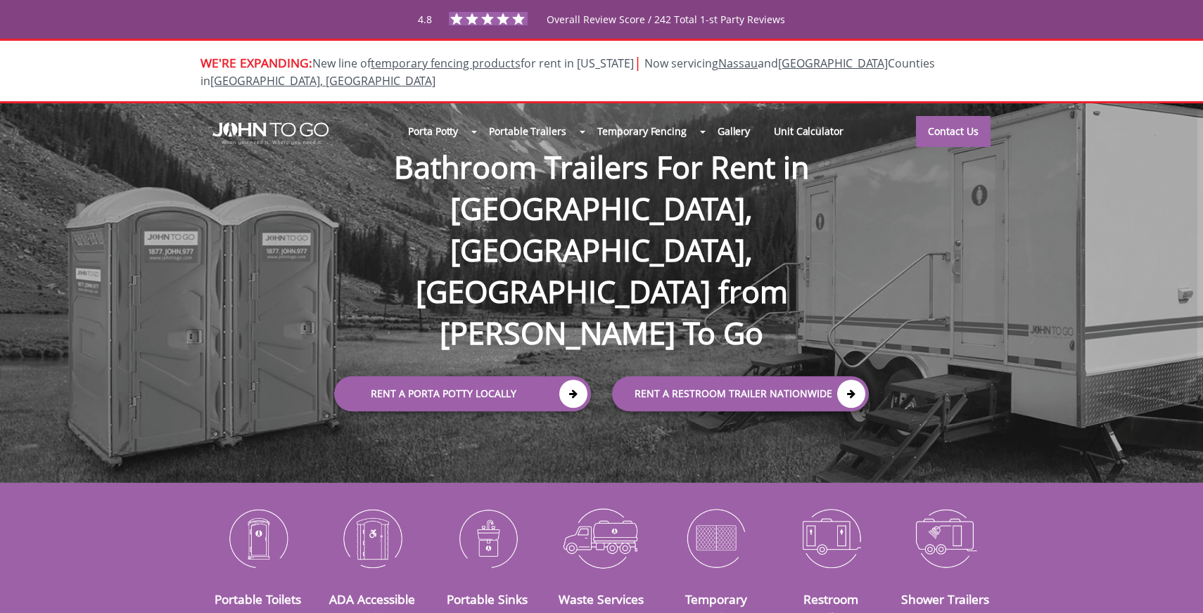 The height and width of the screenshot is (613, 1203). What do you see at coordinates (830, 538) in the screenshot?
I see `img: Restroom-Trailers-icon_N.png` at bounding box center [830, 538].